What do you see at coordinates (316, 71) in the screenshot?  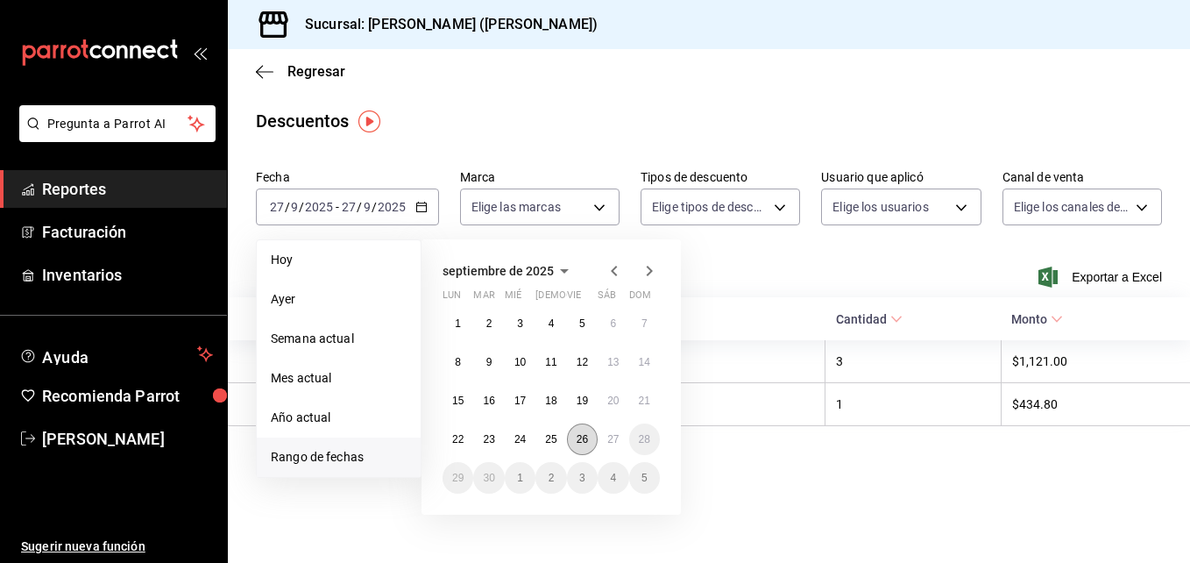 I see `span: Regresar` at bounding box center [316, 71].